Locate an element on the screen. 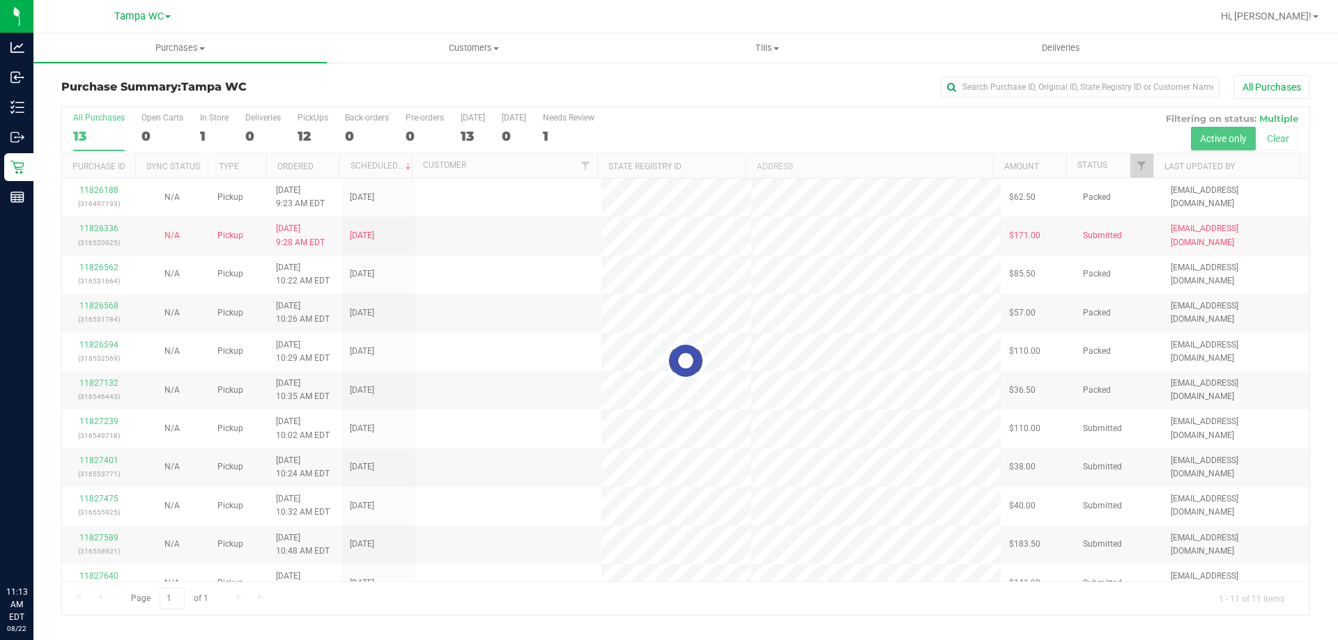  a: Purchases is located at coordinates (180, 48).